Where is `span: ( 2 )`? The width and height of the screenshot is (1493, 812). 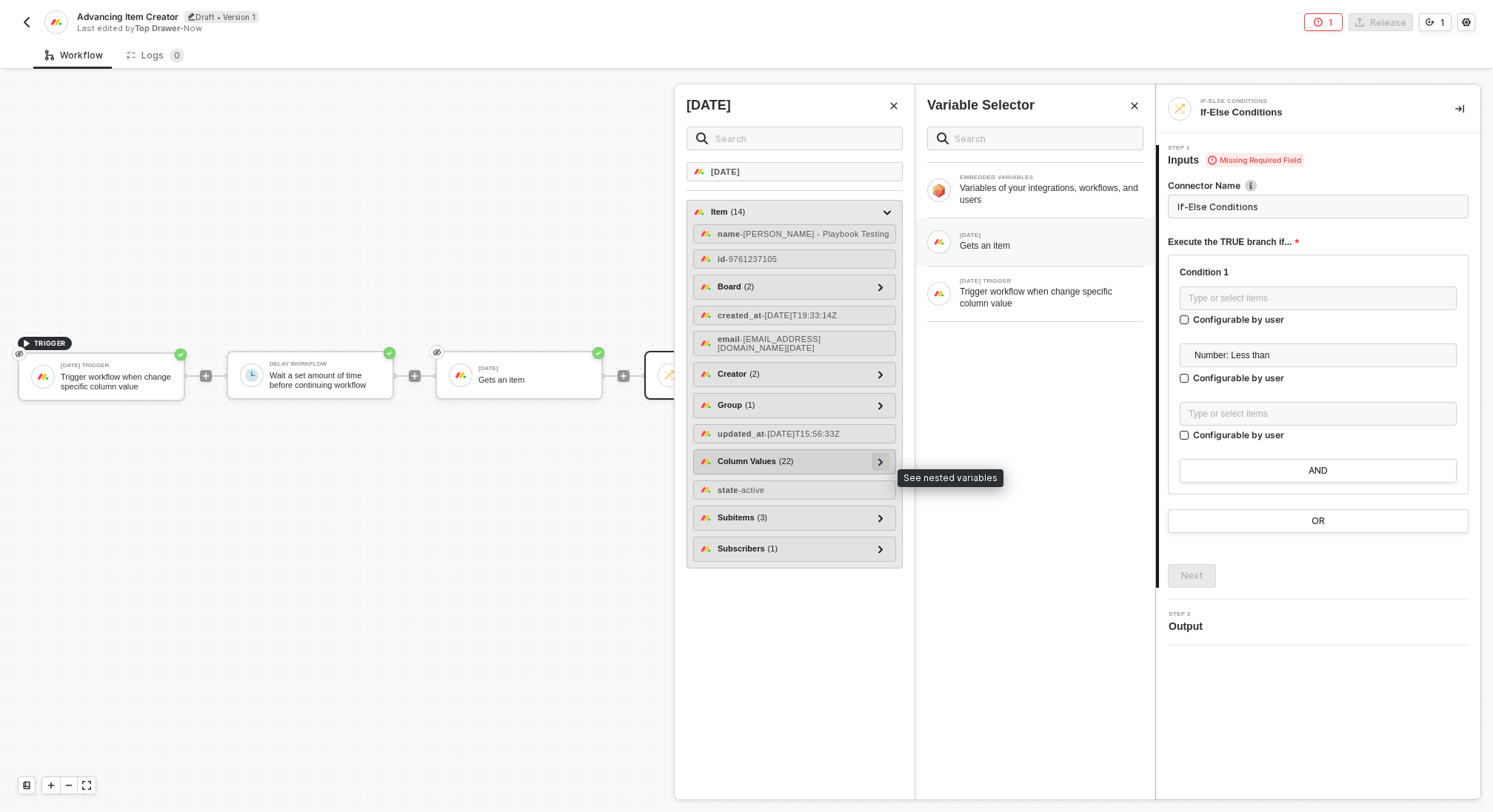 span: ( 2 ) is located at coordinates (753, 374).